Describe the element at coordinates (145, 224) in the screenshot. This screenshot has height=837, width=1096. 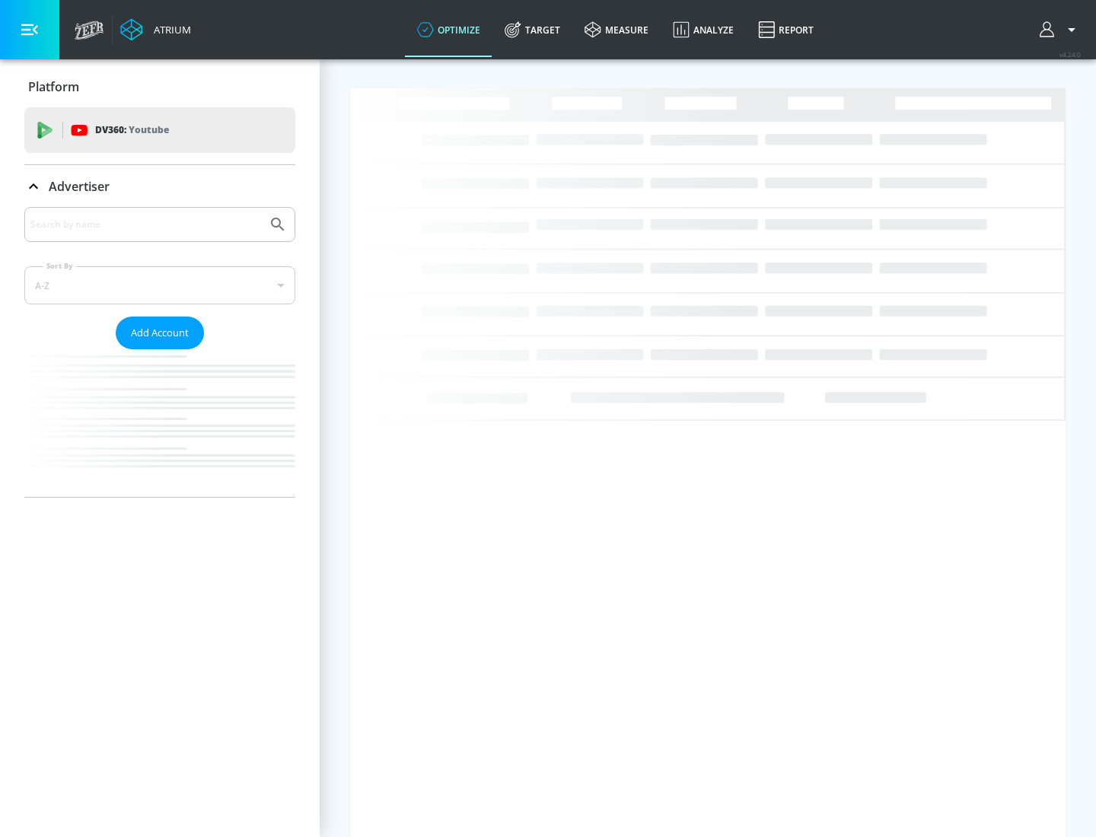
I see `input: Search by name` at that location.